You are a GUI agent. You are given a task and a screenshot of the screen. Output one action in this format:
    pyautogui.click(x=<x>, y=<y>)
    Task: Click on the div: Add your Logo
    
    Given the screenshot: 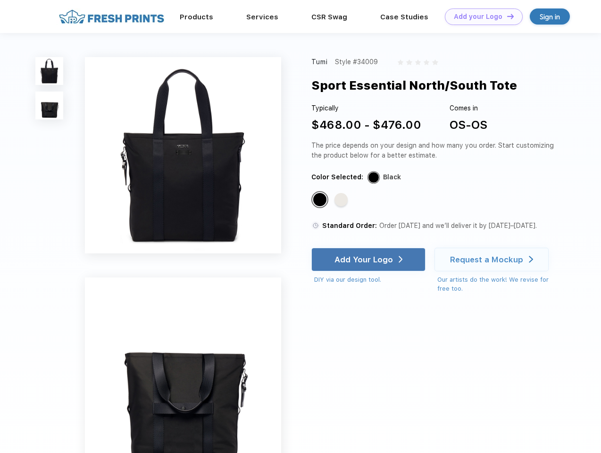 What is the action you would take?
    pyautogui.click(x=478, y=17)
    